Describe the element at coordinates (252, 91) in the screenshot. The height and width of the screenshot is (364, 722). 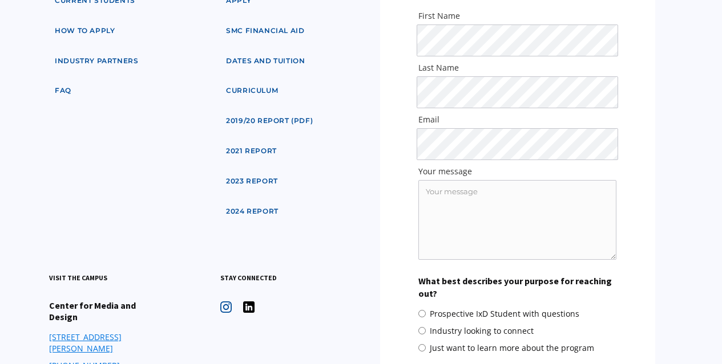
I see `a: curriculum` at that location.